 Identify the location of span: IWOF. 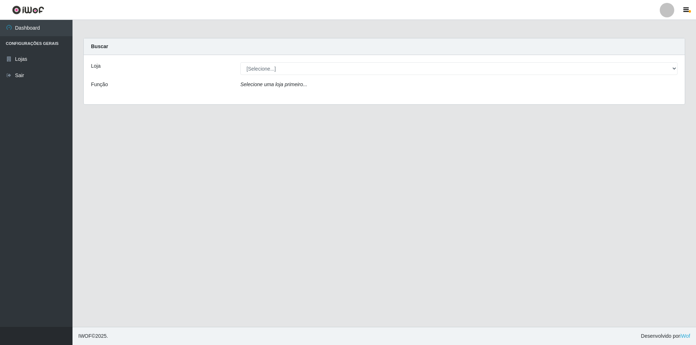
(85, 336).